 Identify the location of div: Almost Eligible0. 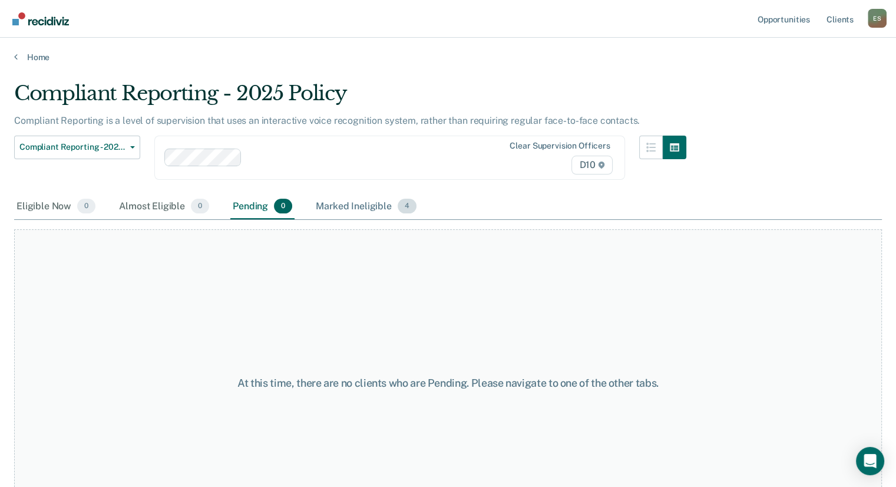
(164, 207).